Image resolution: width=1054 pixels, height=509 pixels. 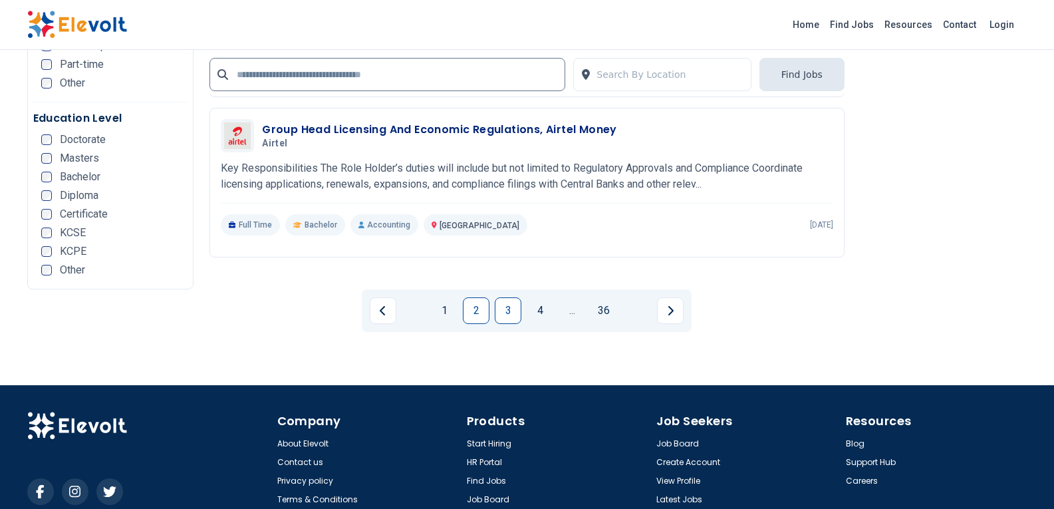 What do you see at coordinates (237, 136) in the screenshot?
I see `img: Airtel` at bounding box center [237, 136].